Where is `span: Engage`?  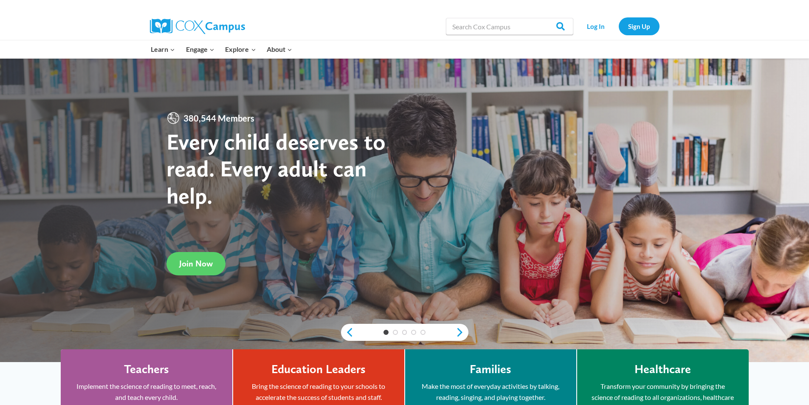 span: Engage is located at coordinates (200, 49).